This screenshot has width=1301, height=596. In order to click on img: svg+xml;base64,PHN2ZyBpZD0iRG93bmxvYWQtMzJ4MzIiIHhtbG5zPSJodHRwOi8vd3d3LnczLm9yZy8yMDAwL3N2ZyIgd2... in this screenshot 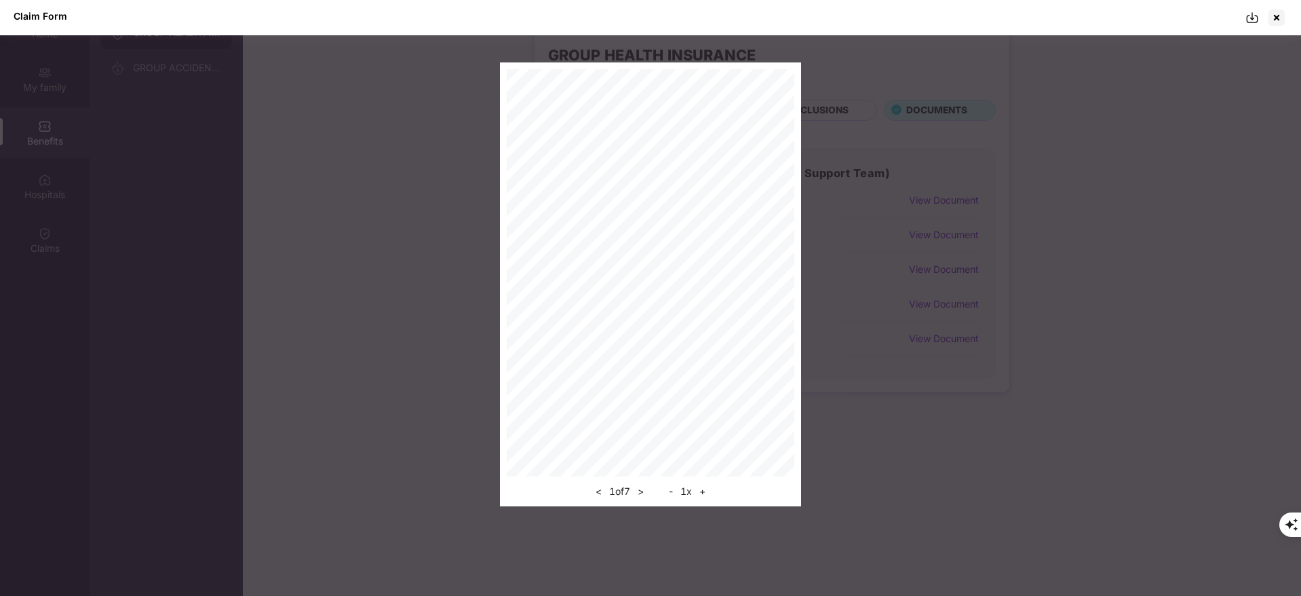, I will do `click(1252, 18)`.